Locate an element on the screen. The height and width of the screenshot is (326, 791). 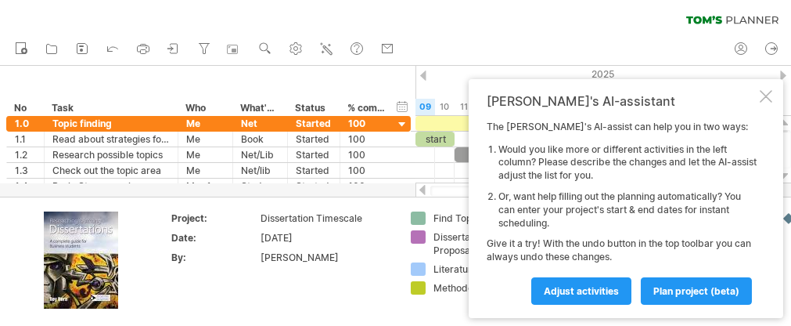
div: Thursday, 11 September 2025 is located at coordinates (464, 106).